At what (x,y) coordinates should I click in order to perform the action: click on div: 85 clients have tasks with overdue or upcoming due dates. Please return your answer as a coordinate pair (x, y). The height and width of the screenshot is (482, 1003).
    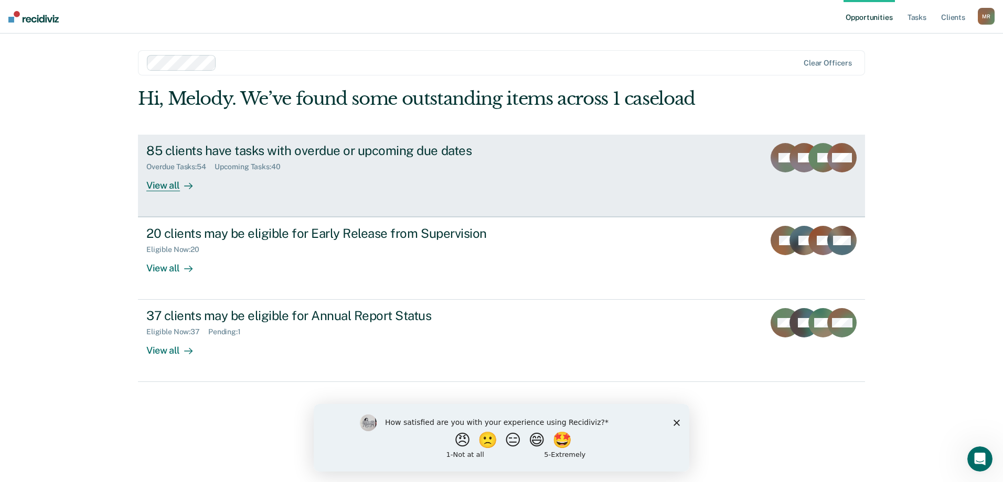
    Looking at the image, I should click on (330, 151).